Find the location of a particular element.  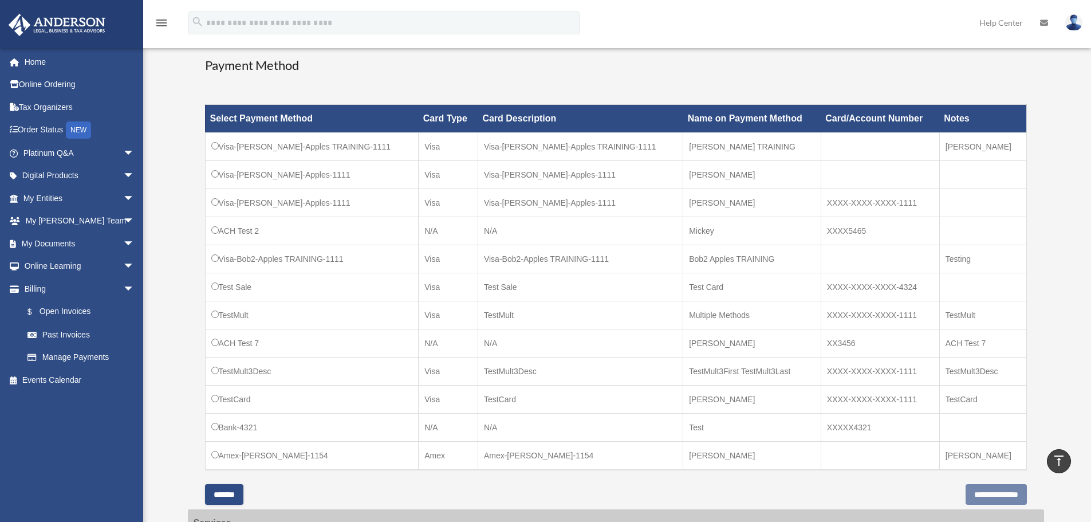

a: Billingarrow_drop_down is located at coordinates (77, 289).